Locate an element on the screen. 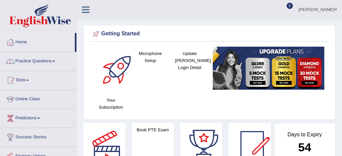  b: 54 is located at coordinates (304, 147).